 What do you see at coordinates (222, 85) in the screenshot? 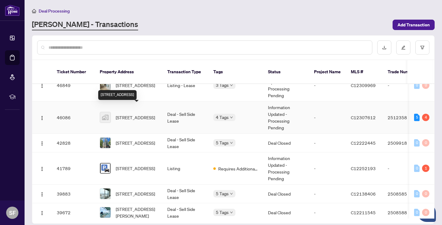
I see `span: 3 Tags` at bounding box center [222, 85].